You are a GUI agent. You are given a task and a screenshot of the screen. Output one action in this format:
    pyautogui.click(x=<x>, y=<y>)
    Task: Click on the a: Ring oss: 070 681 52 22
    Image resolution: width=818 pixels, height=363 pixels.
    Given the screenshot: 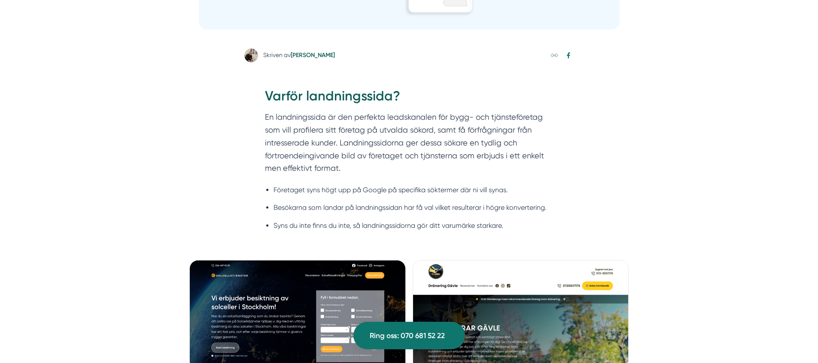 What is the action you would take?
    pyautogui.click(x=409, y=336)
    